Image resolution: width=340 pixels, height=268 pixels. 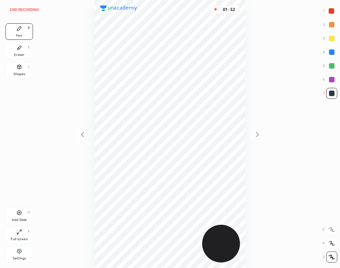 I want to click on div: 7, so click(x=330, y=93).